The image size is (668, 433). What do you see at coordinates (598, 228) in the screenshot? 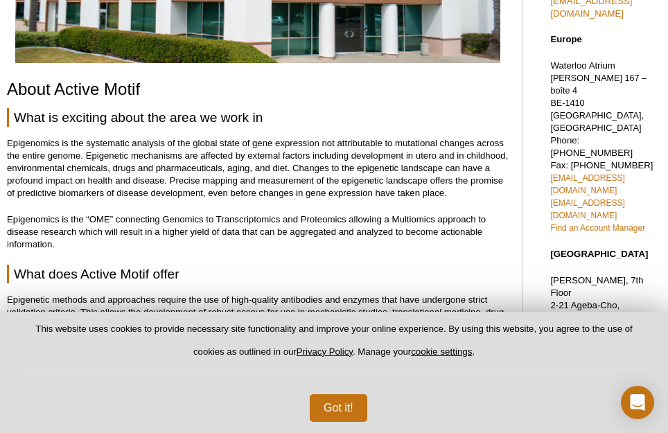
I see `a: Find an Account Manager` at bounding box center [598, 228].